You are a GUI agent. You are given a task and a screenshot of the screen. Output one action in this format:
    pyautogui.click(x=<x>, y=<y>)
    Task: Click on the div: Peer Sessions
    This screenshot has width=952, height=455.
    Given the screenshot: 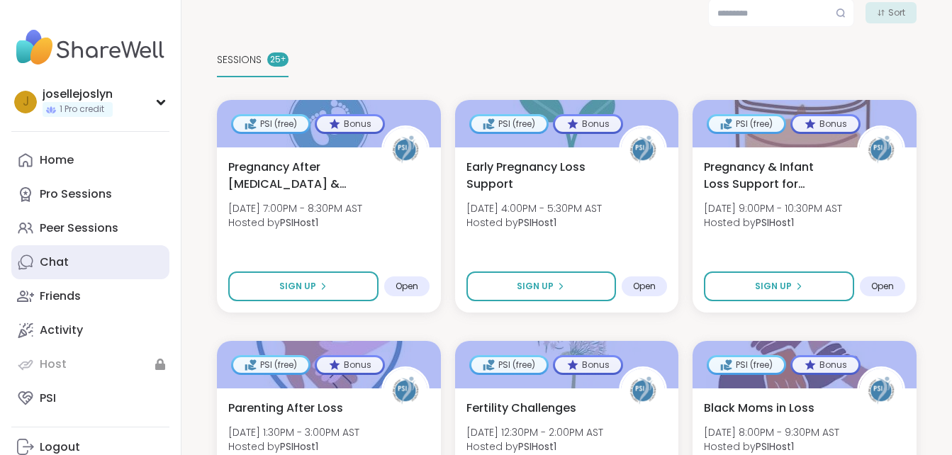 What is the action you would take?
    pyautogui.click(x=79, y=228)
    